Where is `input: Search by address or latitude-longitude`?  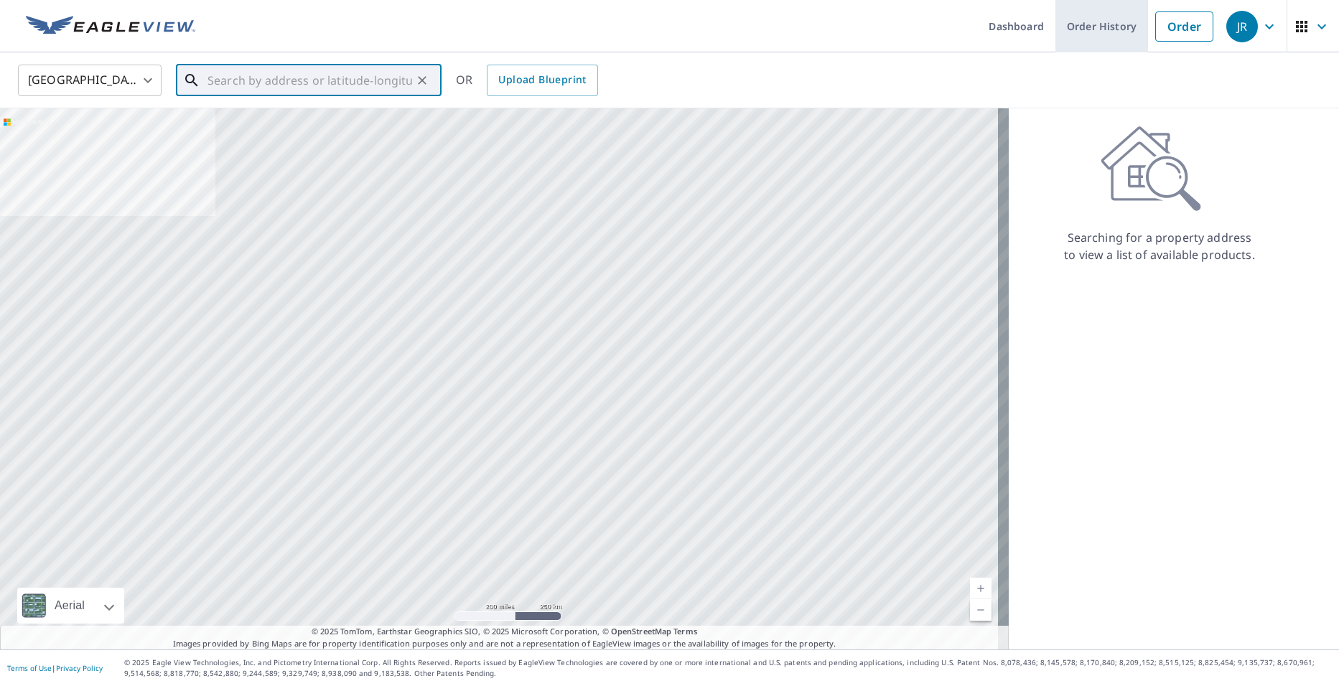
input: Search by address or latitude-longitude is located at coordinates (309, 80).